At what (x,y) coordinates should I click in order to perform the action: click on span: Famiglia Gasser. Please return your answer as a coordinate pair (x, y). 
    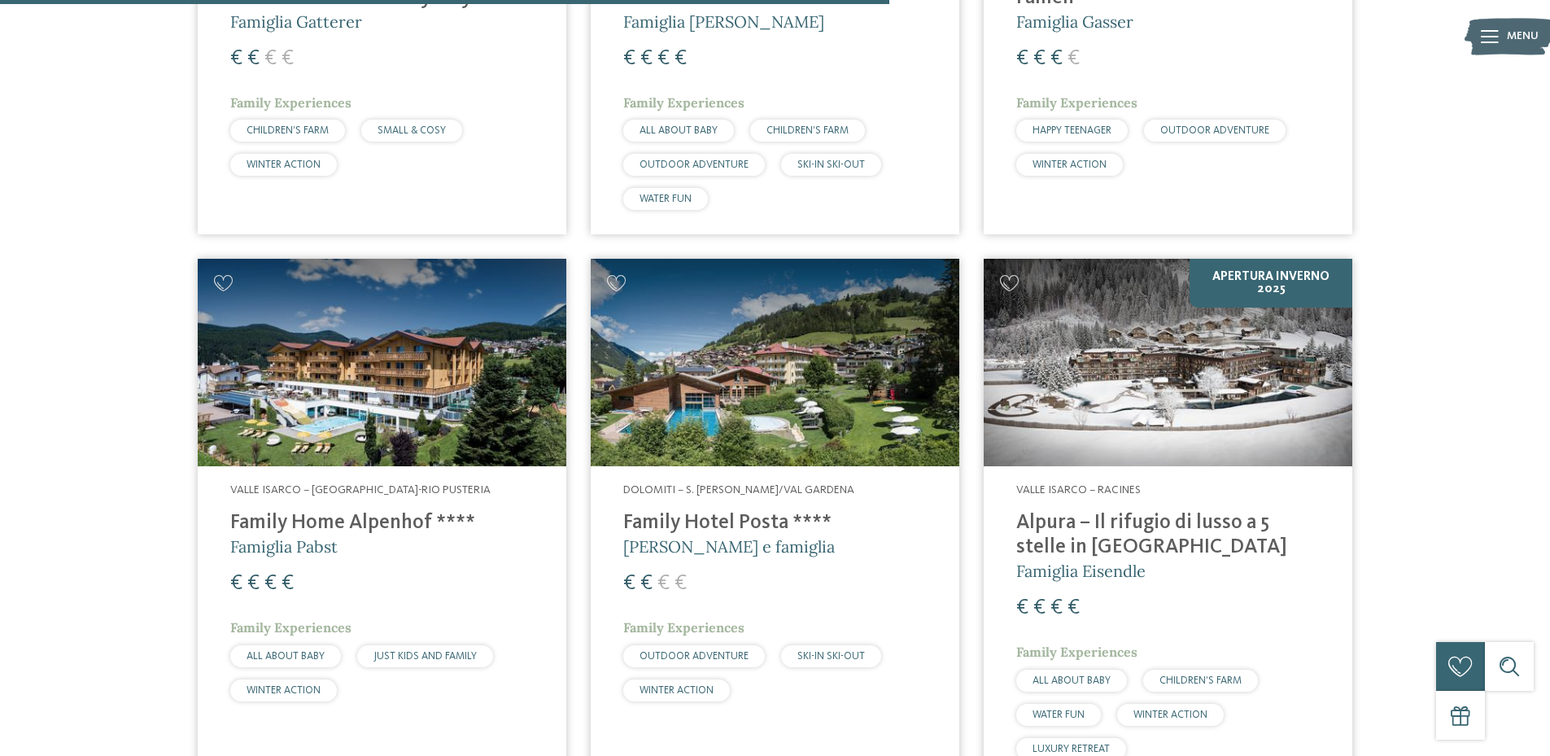
    Looking at the image, I should click on (1075, 21).